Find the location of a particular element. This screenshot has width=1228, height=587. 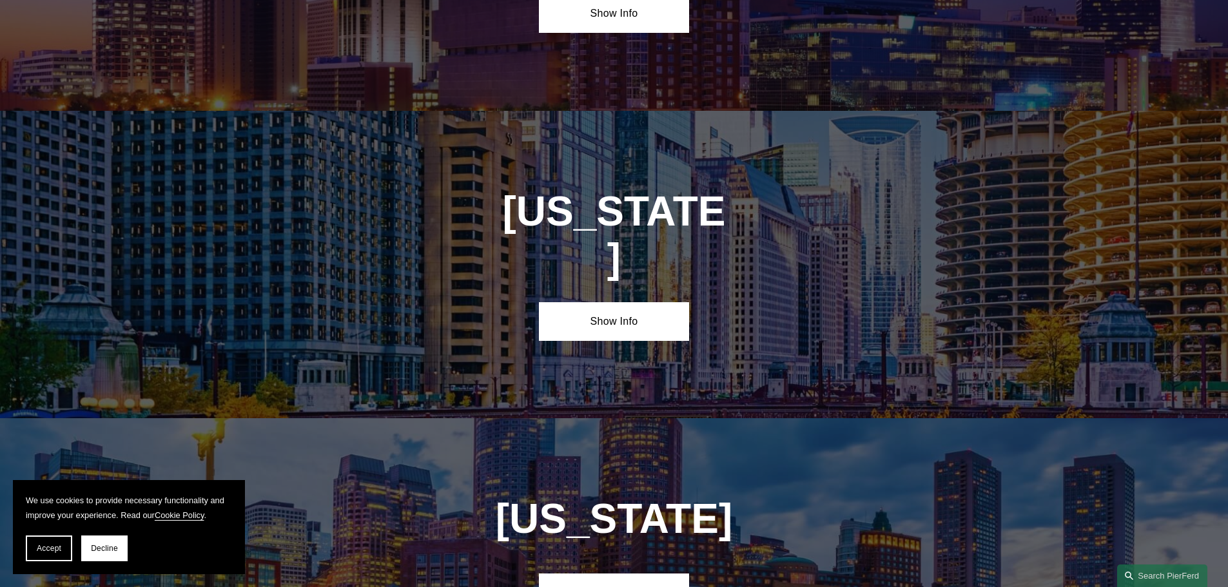

button: Accept is located at coordinates (49, 549).